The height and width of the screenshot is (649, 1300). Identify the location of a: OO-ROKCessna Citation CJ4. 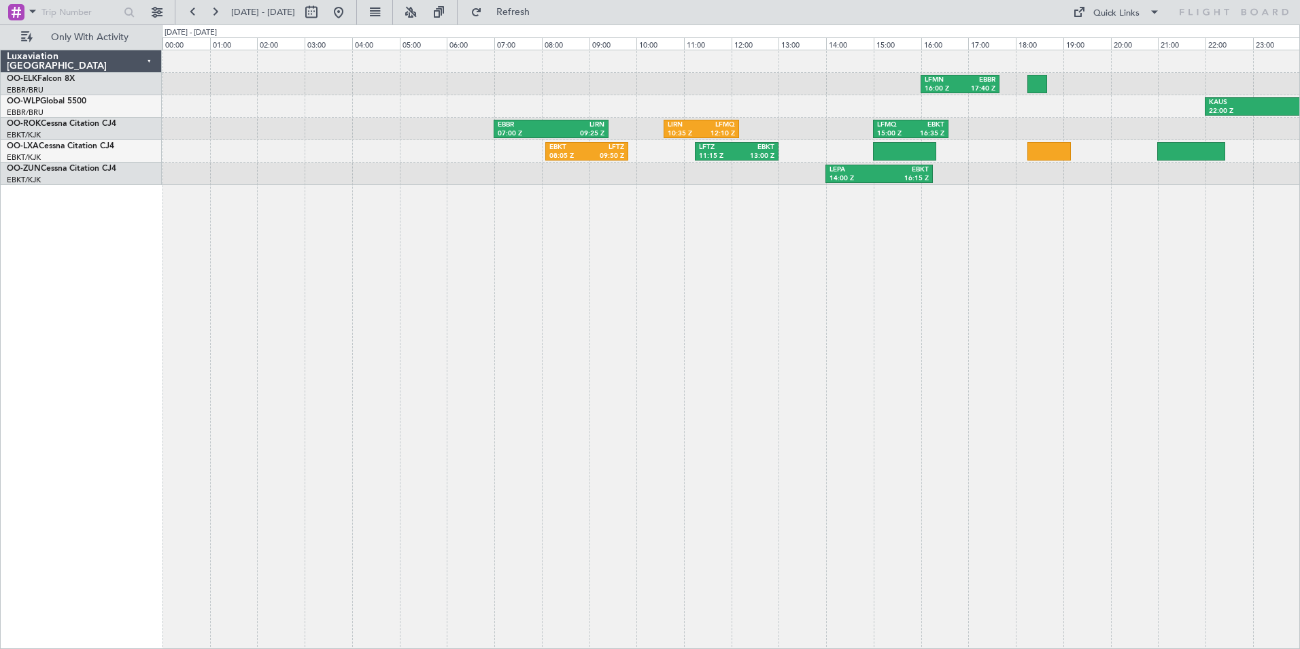
(61, 124).